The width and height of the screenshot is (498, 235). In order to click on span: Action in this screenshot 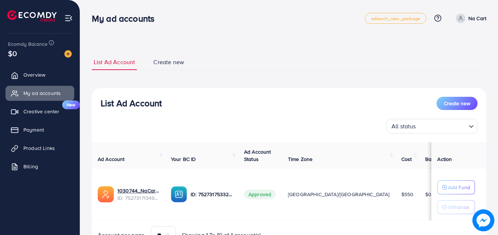, I will do `click(445, 159)`.